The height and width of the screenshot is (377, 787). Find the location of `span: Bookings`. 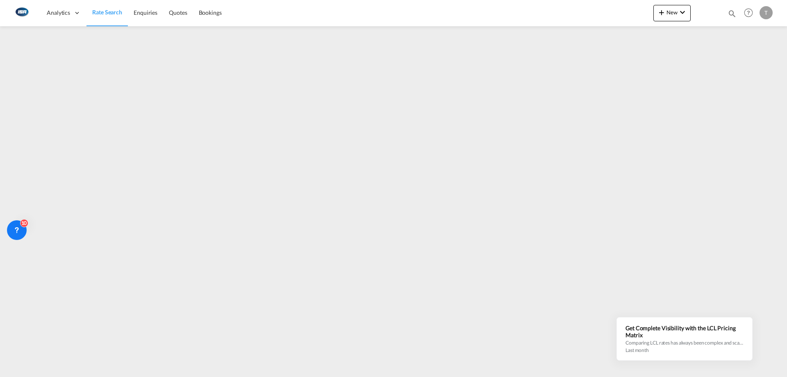

span: Bookings is located at coordinates (210, 12).